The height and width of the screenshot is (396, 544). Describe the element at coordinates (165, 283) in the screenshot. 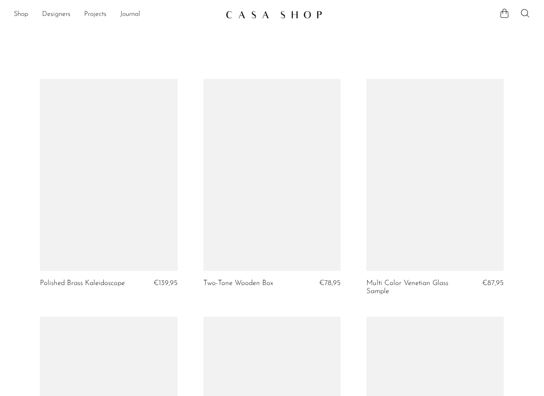

I see `span: €139,95` at that location.